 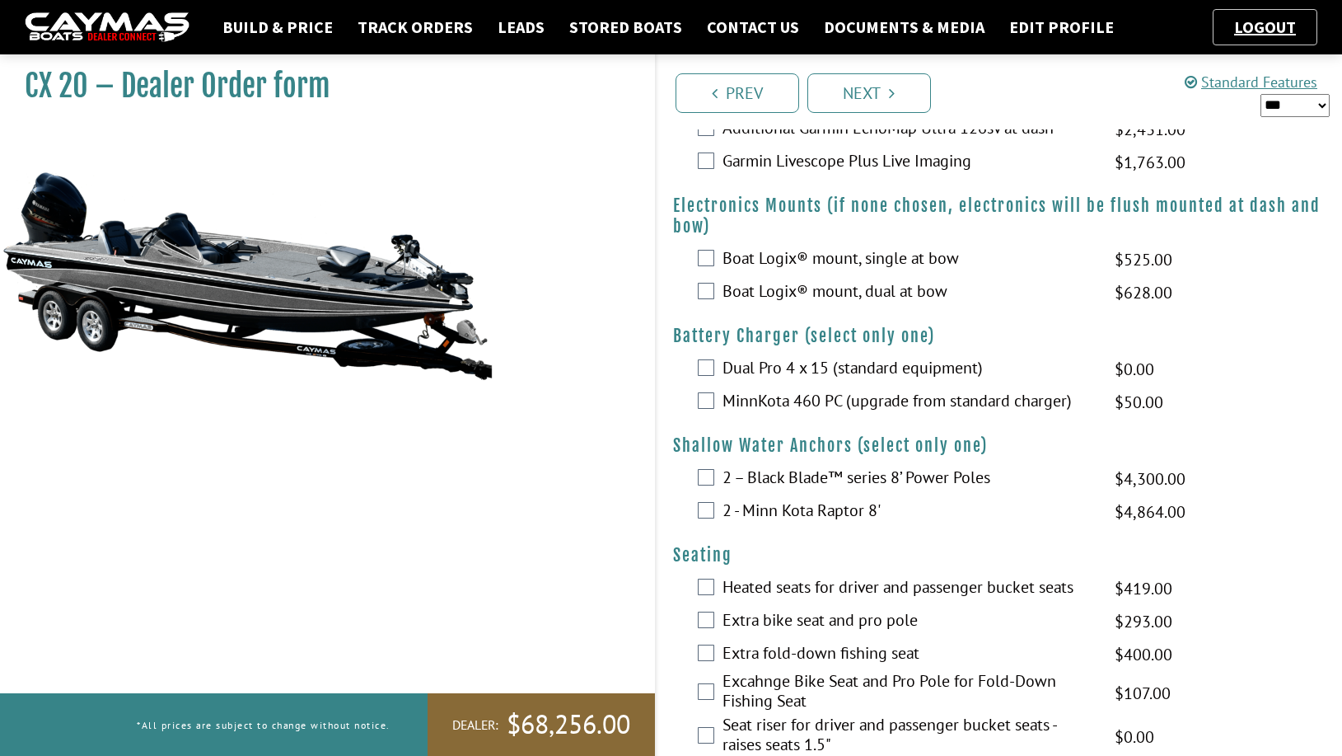 I want to click on span: $50.00, so click(x=1139, y=402).